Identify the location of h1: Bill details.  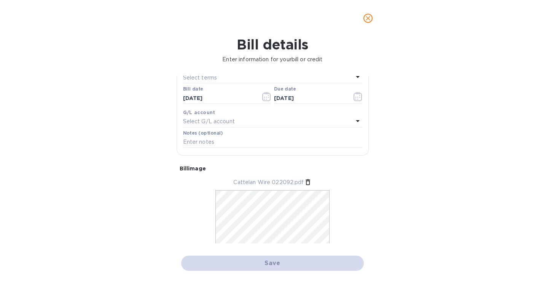
(272, 45).